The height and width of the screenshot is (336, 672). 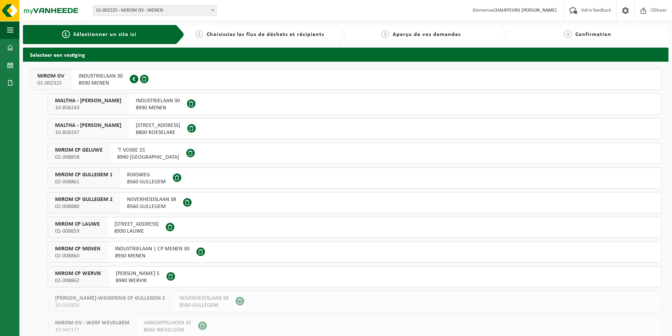 What do you see at coordinates (137, 281) in the screenshot?
I see `span: 8940 WERVIK` at bounding box center [137, 281].